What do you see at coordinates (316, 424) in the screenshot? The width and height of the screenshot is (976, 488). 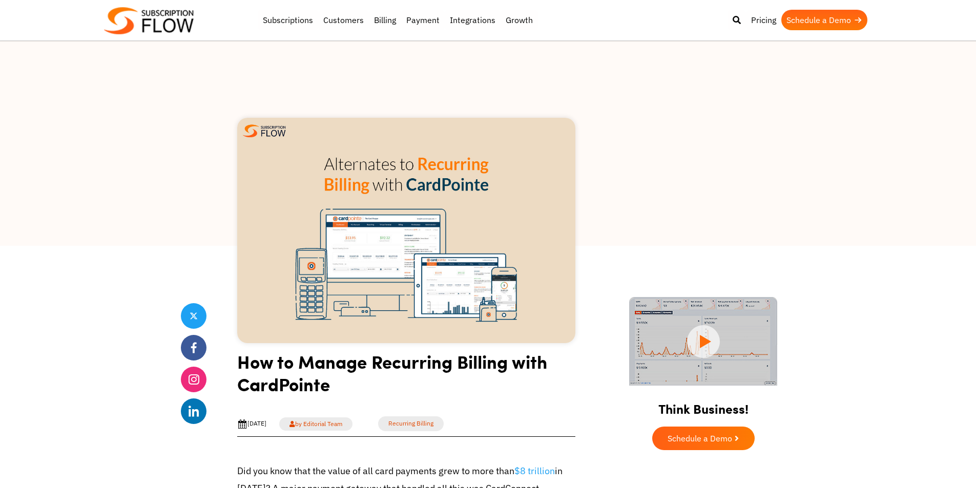 I see `a: by Editorial Team` at bounding box center [316, 424].